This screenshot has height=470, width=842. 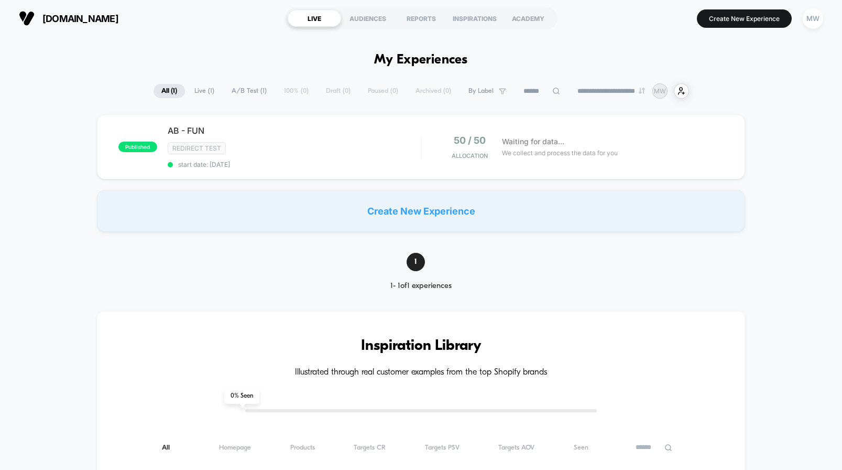 What do you see at coordinates (744, 18) in the screenshot?
I see `button: Create New Experience` at bounding box center [744, 18].